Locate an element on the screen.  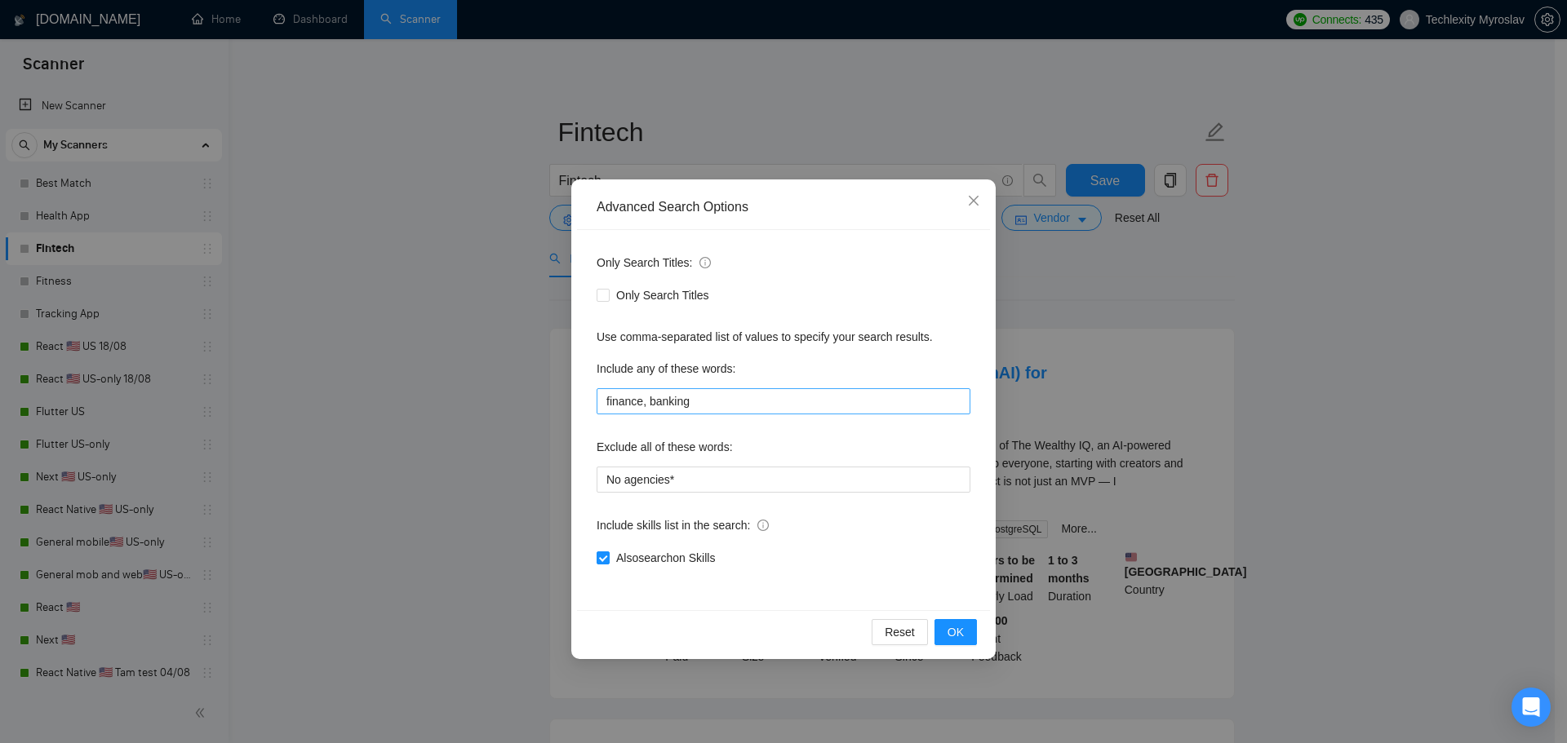
button: OK is located at coordinates (956, 632).